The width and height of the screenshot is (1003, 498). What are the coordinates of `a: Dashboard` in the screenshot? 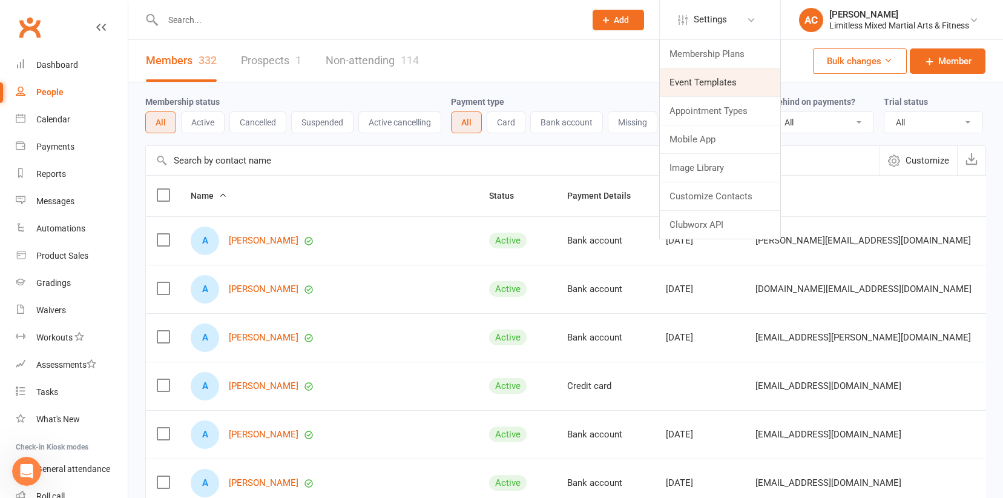 It's located at (71, 65).